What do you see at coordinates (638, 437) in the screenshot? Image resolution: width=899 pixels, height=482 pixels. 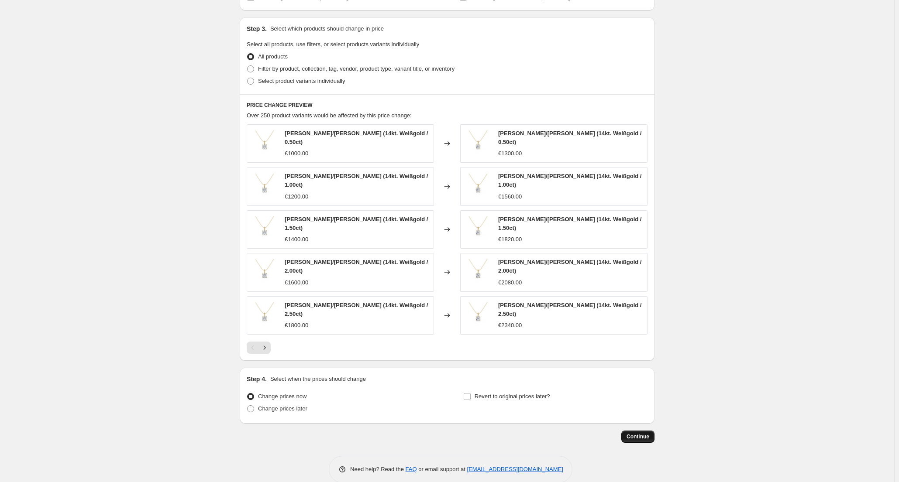 I see `span: Continue` at bounding box center [638, 437].